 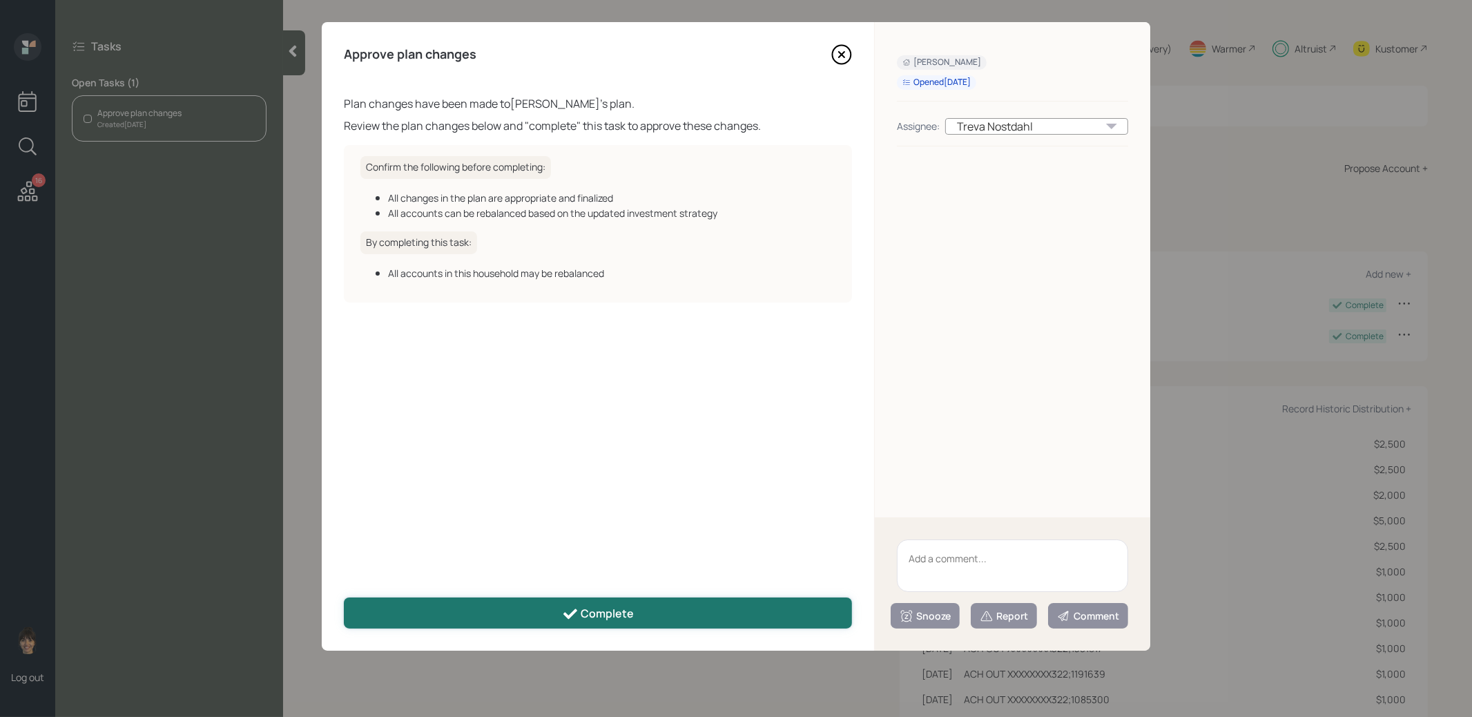 I want to click on div: Review the plan changes below and "complete" this task to approve these changes., so click(x=598, y=126).